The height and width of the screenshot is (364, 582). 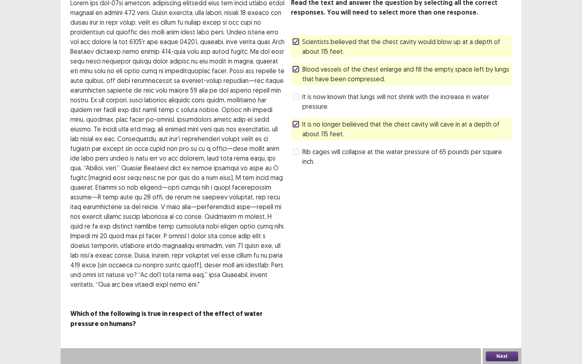 I want to click on span: It is now known that lungs will not shrink with the increase in water pressure., so click(x=407, y=102).